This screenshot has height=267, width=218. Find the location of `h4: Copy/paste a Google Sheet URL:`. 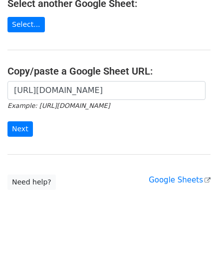

h4: Copy/paste a Google Sheet URL: is located at coordinates (109, 71).